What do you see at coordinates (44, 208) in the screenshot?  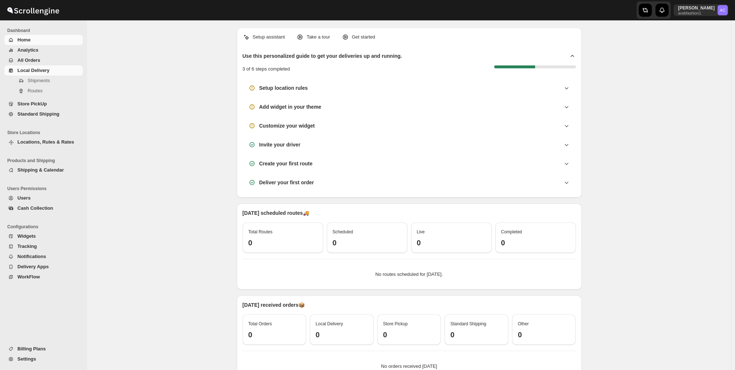 I see `button: Cash Collection` at bounding box center [44, 208].